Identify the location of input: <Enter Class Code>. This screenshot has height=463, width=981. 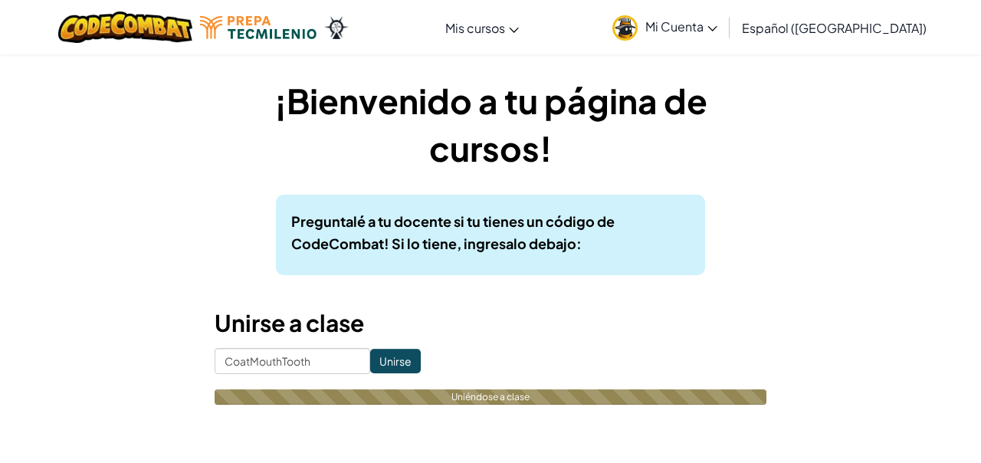
(292, 361).